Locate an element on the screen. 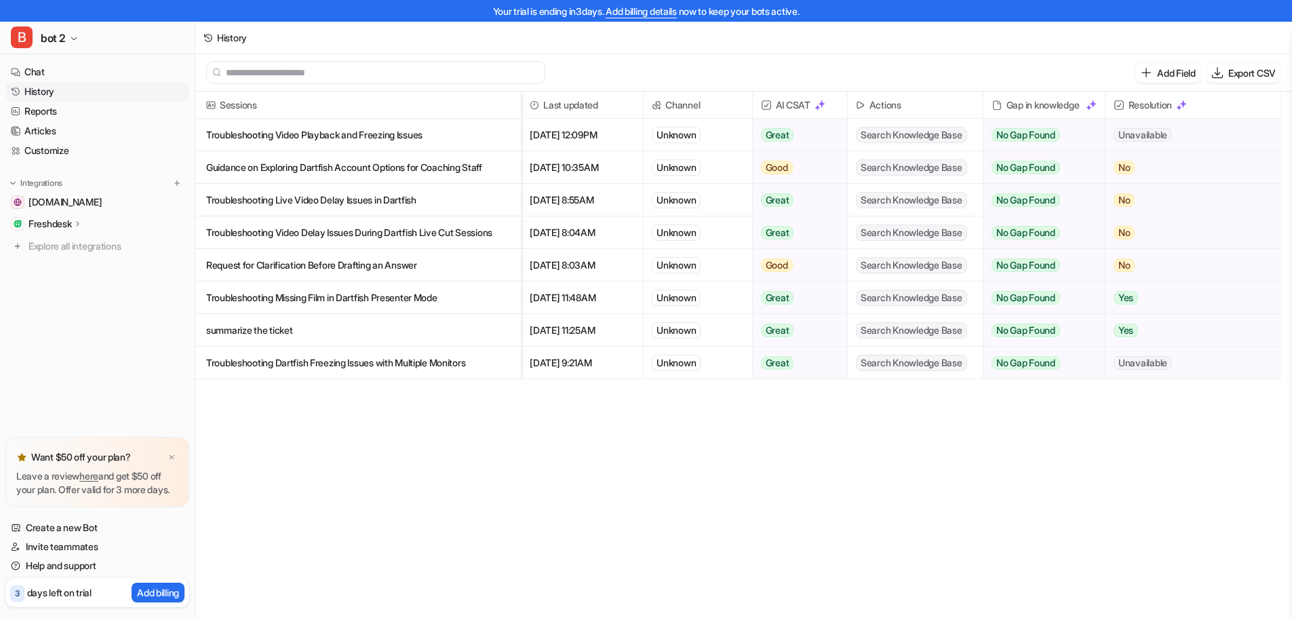  button: Export CSV is located at coordinates (1244, 73).